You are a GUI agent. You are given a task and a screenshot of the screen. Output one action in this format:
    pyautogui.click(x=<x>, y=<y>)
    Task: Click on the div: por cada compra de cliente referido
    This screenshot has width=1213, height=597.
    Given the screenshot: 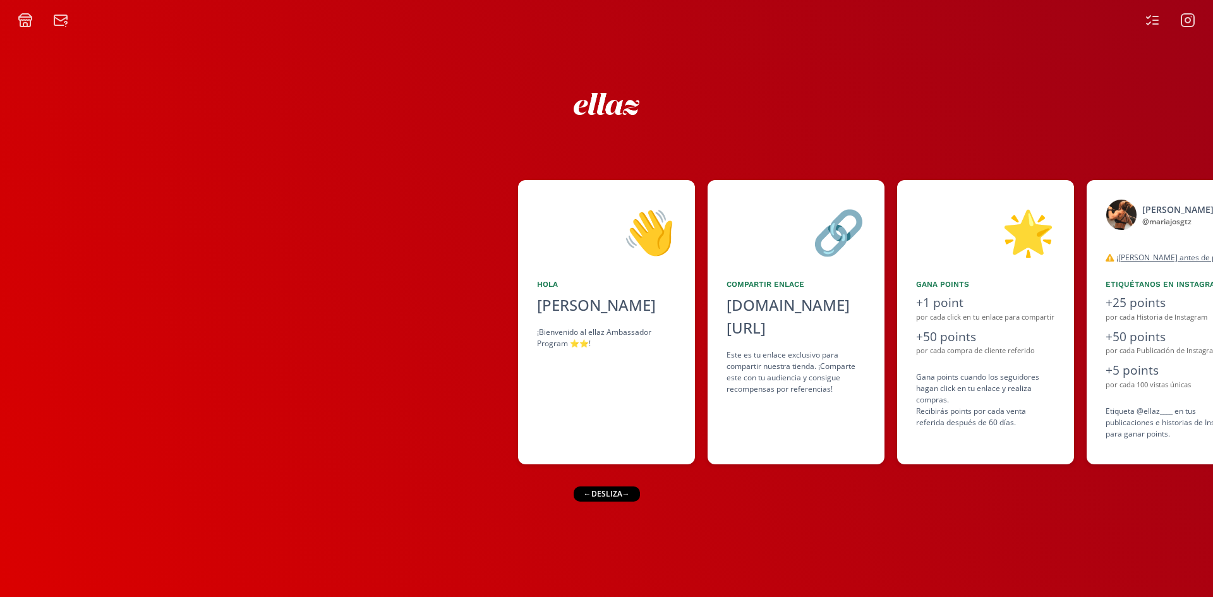 What is the action you would take?
    pyautogui.click(x=986, y=351)
    